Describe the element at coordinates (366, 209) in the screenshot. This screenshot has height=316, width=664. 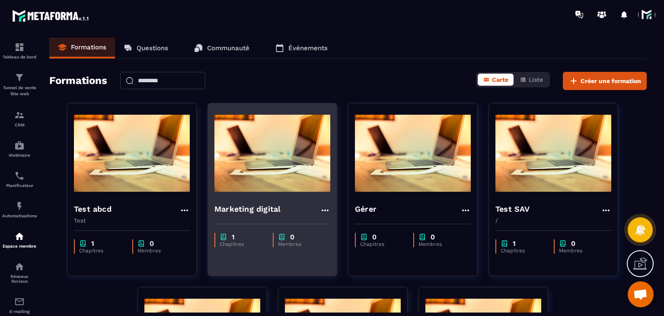
I see `h4: Gérer` at that location.